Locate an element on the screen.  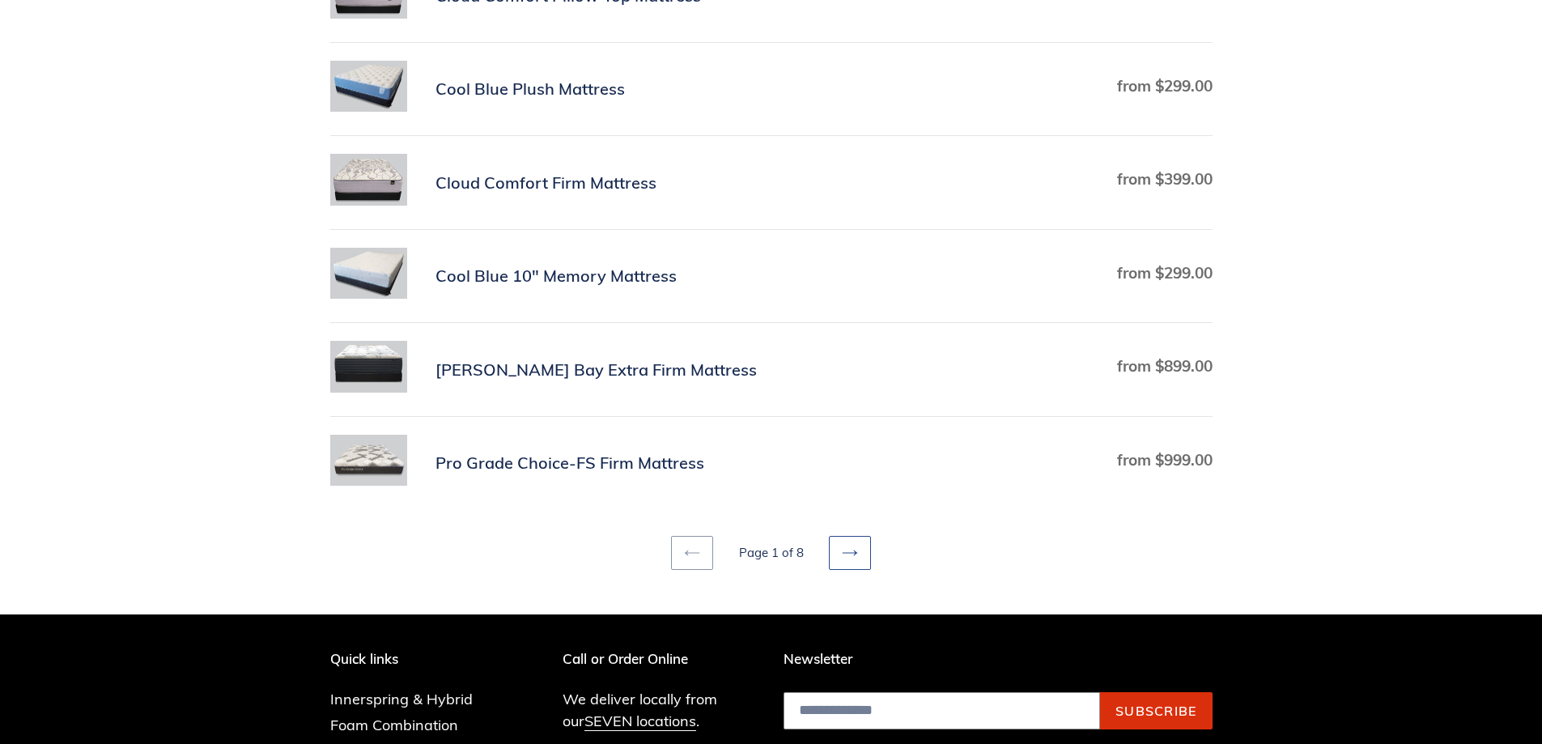
a: Chadwick Bay Extra Firm Mattress is located at coordinates (772, 369).